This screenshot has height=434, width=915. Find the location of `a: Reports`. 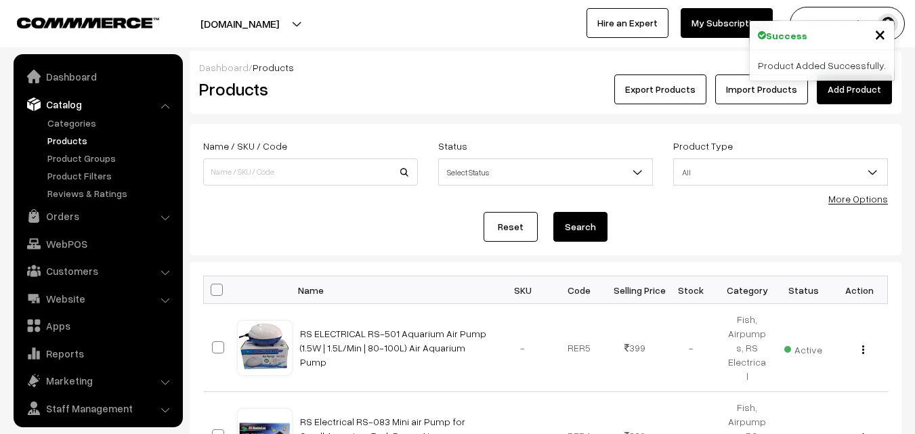

a: Reports is located at coordinates (98, 354).